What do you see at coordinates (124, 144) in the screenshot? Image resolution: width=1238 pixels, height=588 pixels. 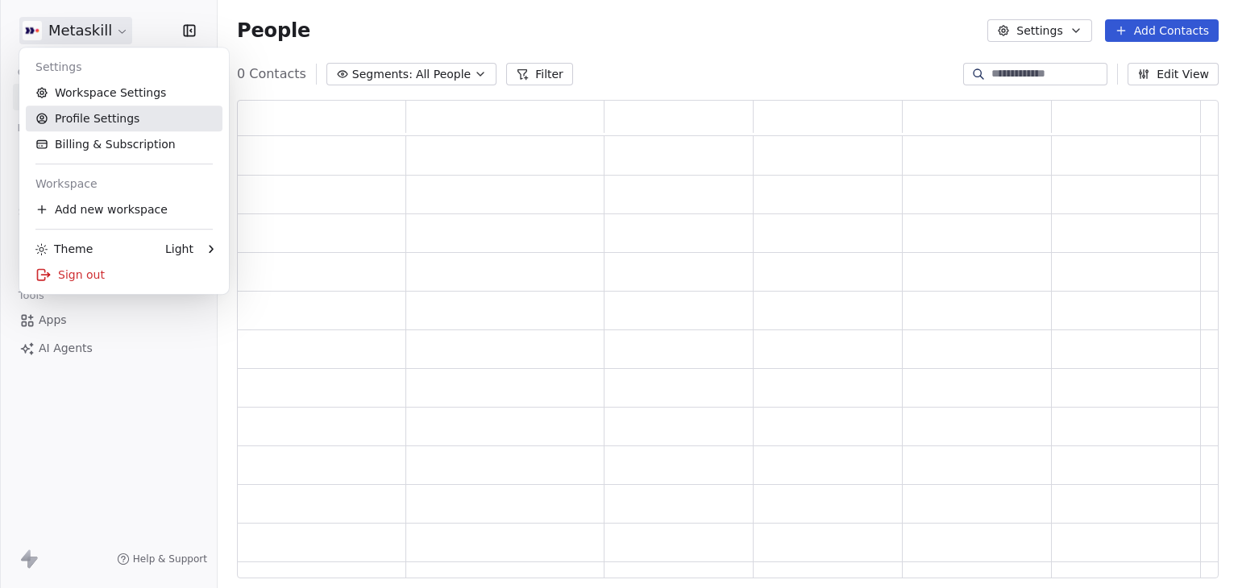 I see `a: Billing & Subscription` at bounding box center [124, 144].